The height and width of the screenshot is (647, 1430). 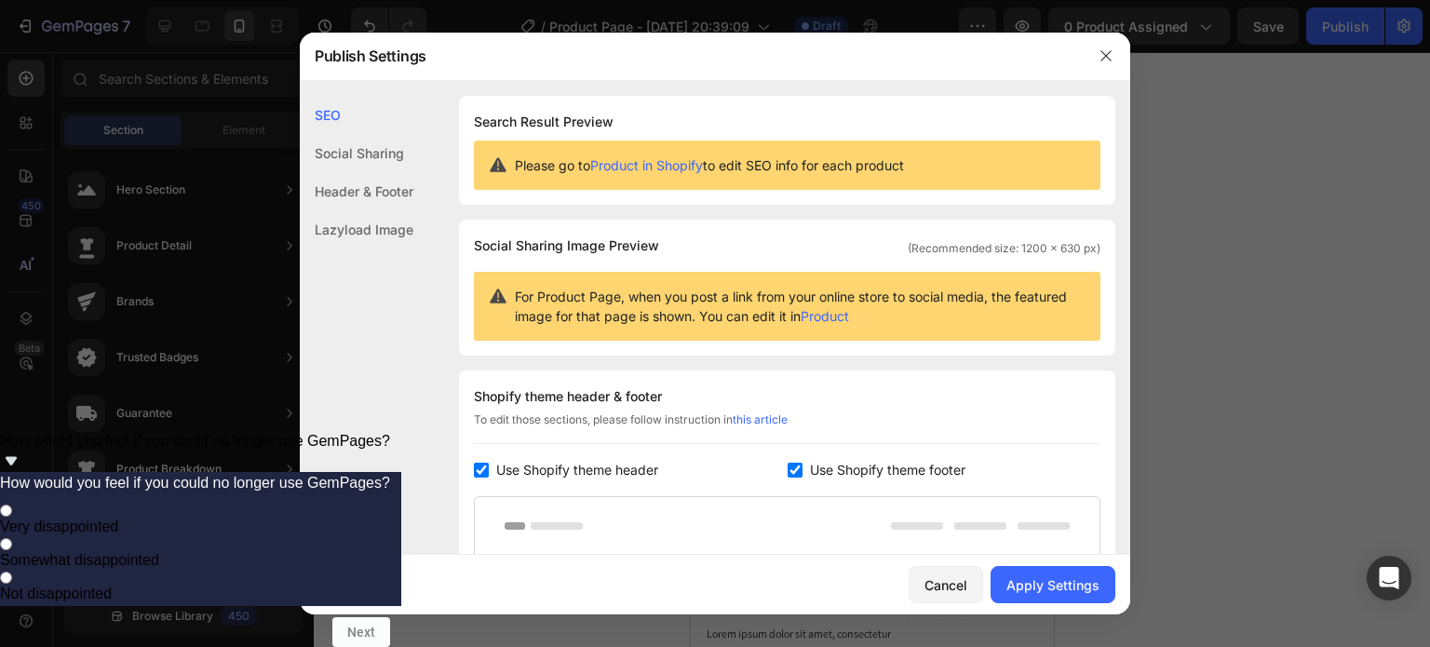 I want to click on div: Open Intercom Messenger, so click(x=1389, y=578).